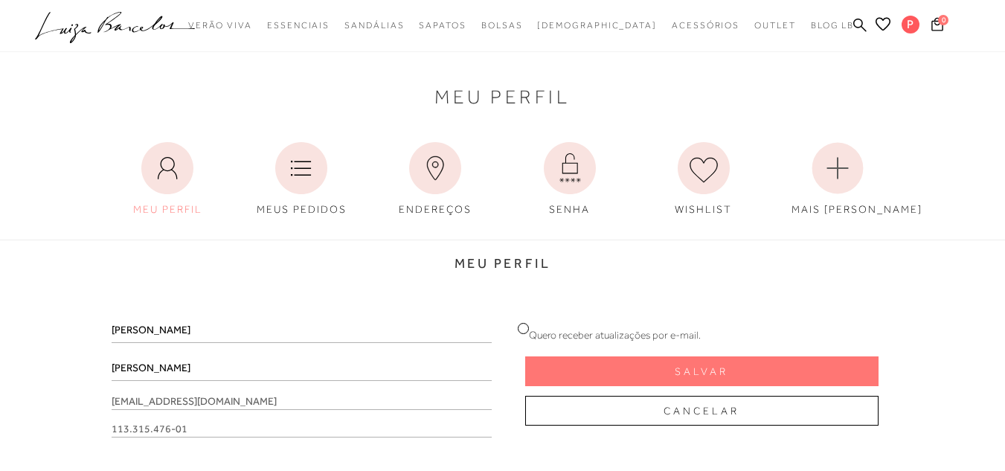 This screenshot has height=471, width=1005. Describe the element at coordinates (301, 209) in the screenshot. I see `span: MEUS PEDIDOS` at that location.